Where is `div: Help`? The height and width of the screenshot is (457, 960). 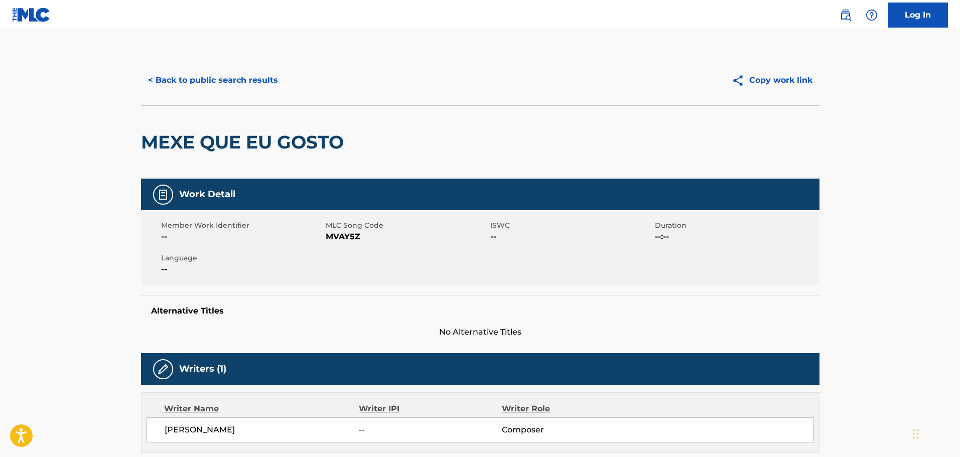
div: Help is located at coordinates (872, 15).